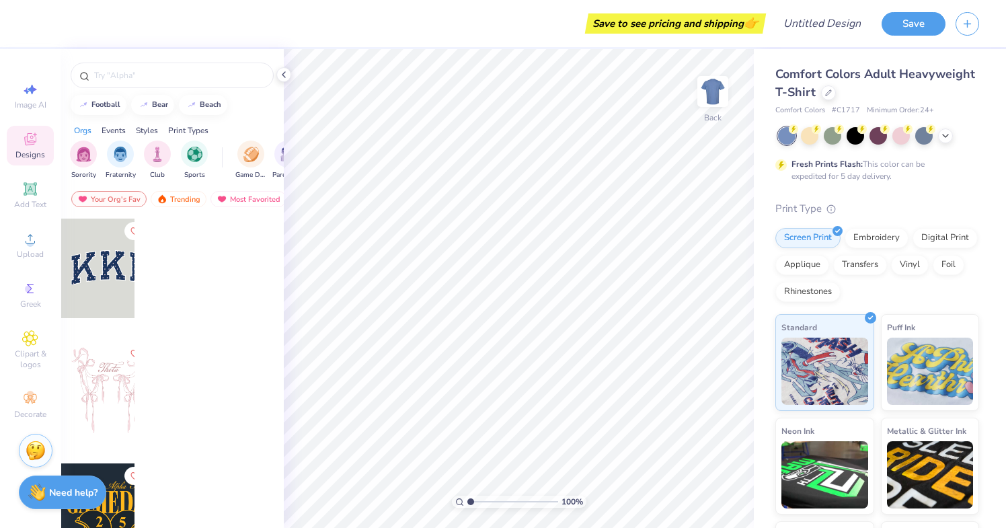  I want to click on div: Screen Print, so click(808, 238).